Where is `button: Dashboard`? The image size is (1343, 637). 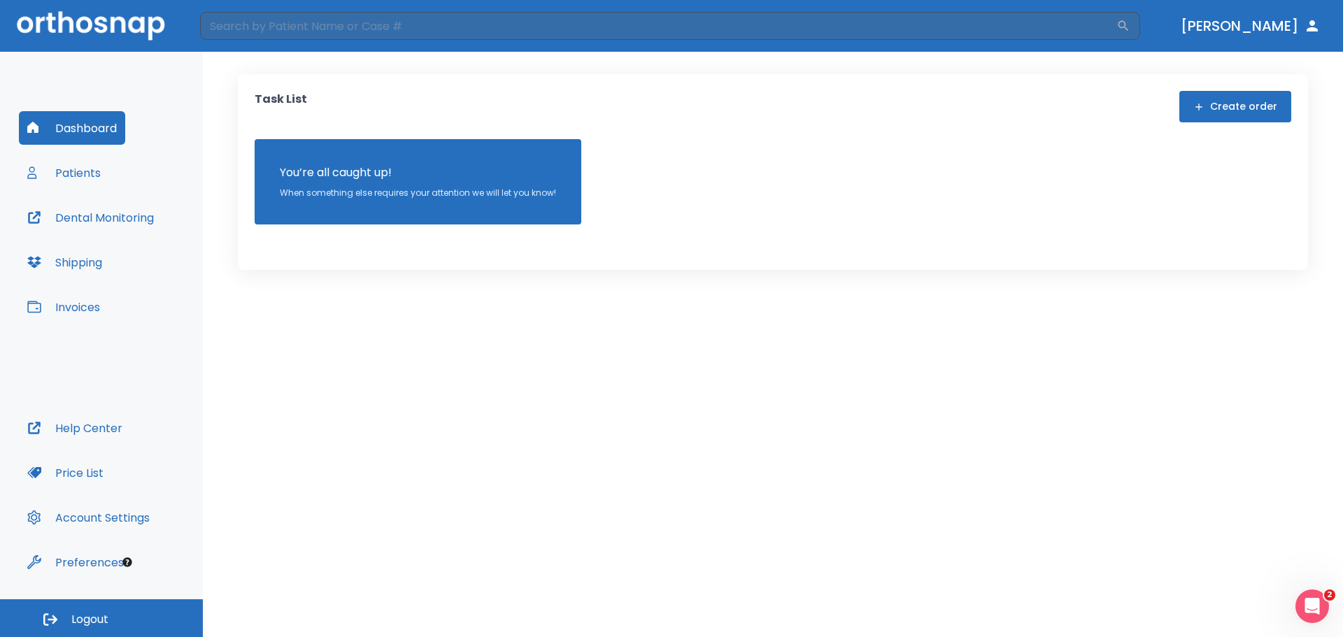
button: Dashboard is located at coordinates (72, 128).